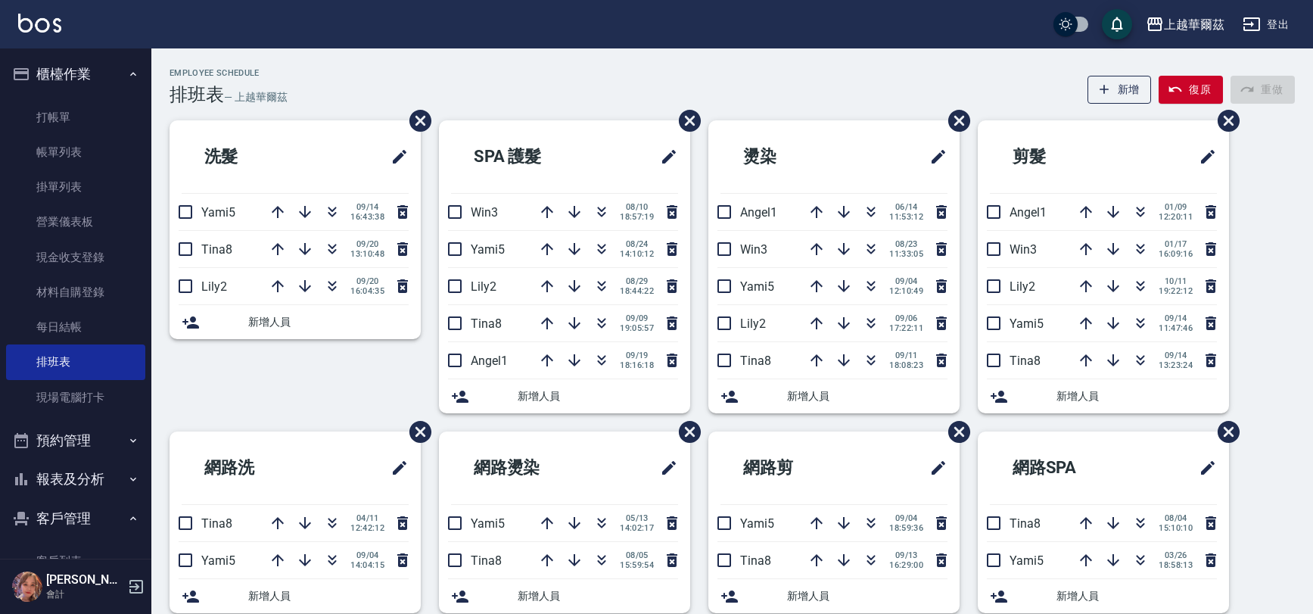  What do you see at coordinates (76, 561) in the screenshot?
I see `a: 客戶列表` at bounding box center [76, 561].